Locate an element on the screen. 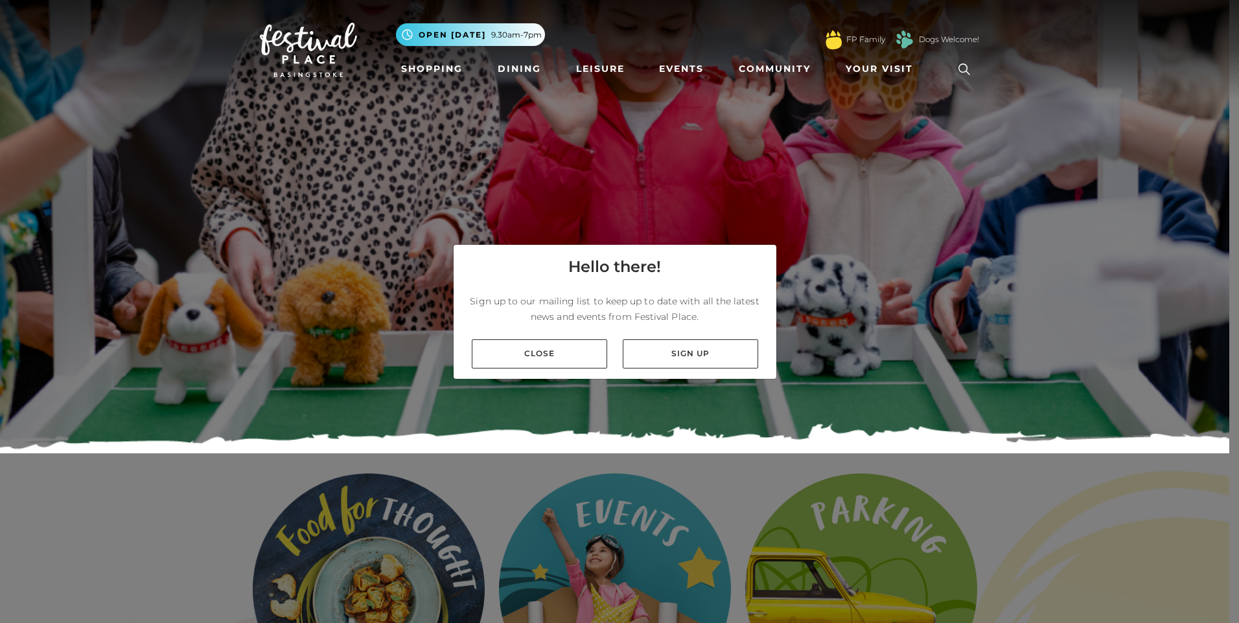 Image resolution: width=1239 pixels, height=623 pixels. h4: Hello there! is located at coordinates (614, 267).